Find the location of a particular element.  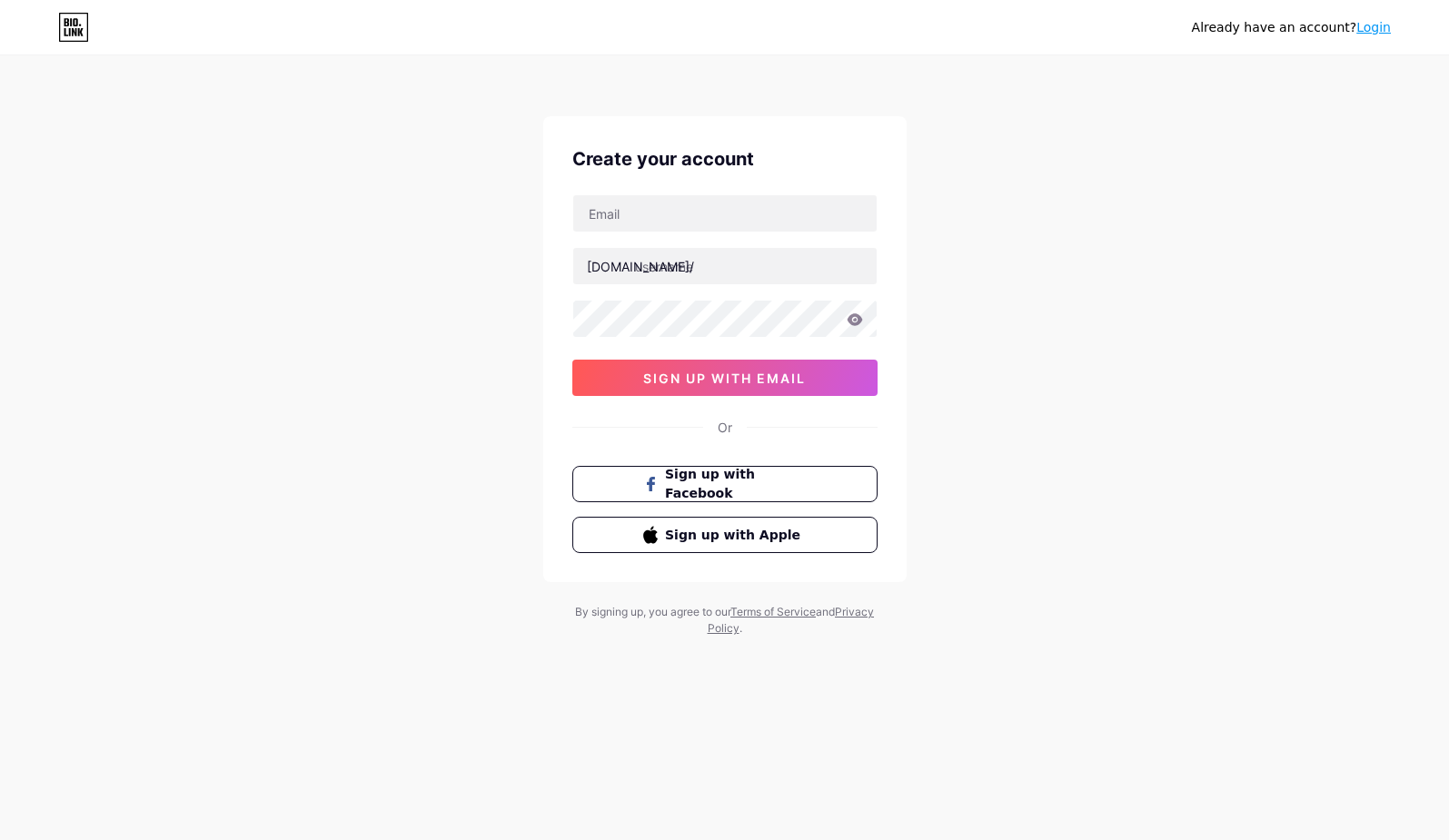

div: Already have an account? is located at coordinates (1291, 27).